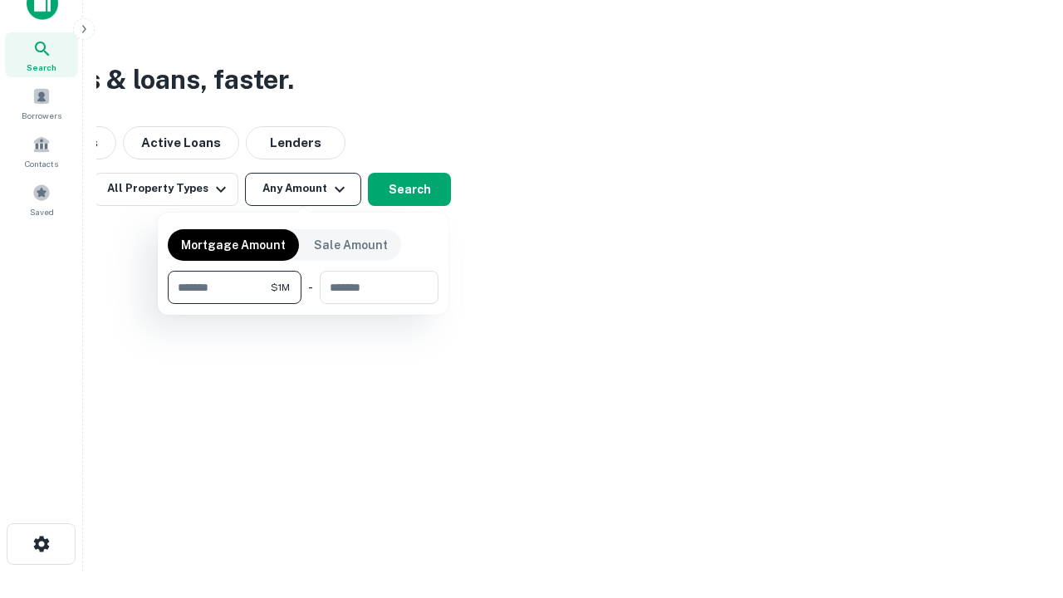  I want to click on p: Sale Amount, so click(351, 245).